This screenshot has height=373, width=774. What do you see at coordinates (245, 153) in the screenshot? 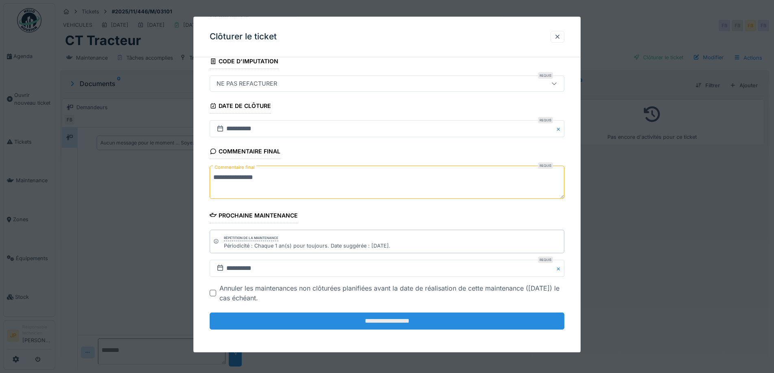
I see `div: Commentaire final` at bounding box center [245, 153].